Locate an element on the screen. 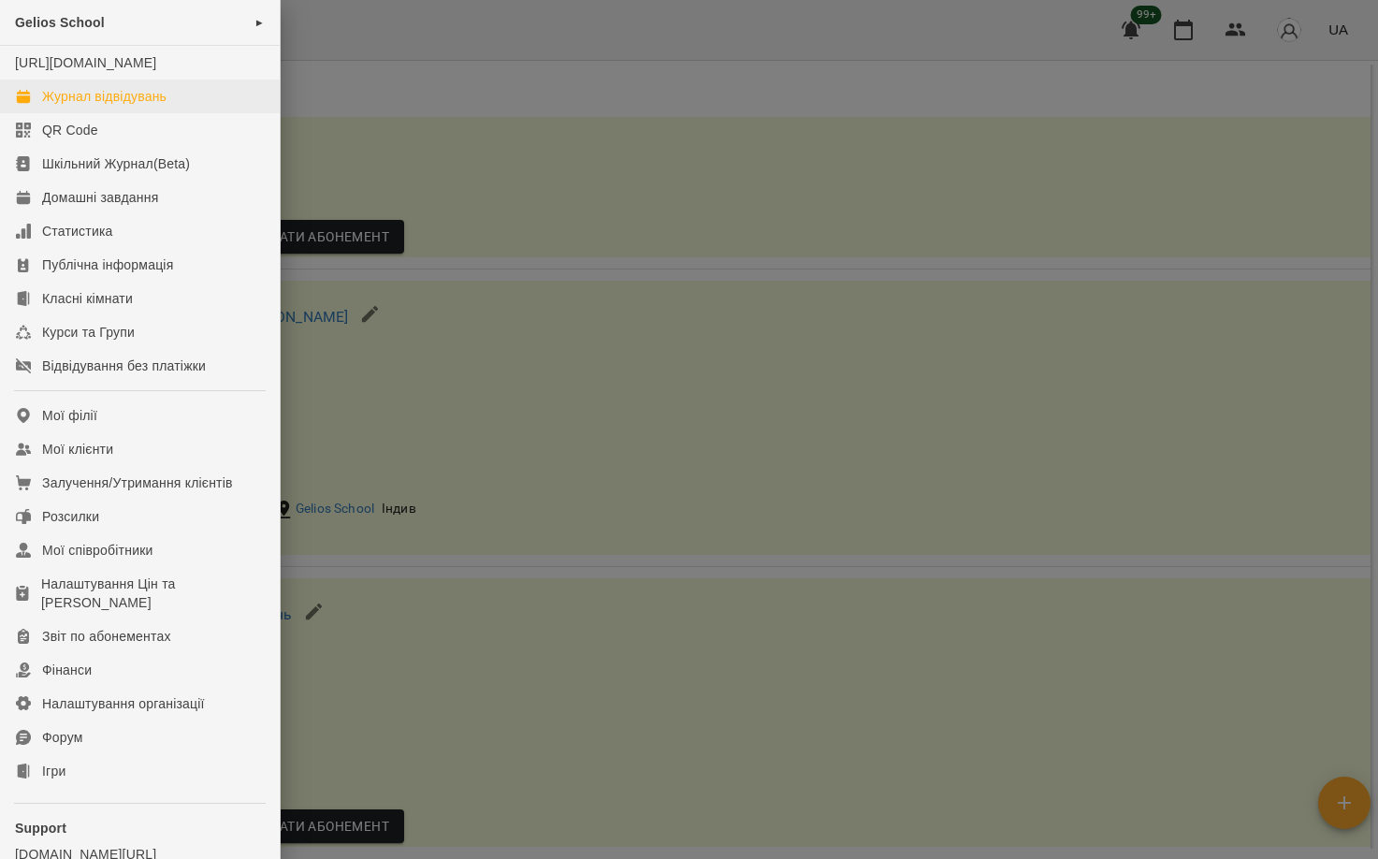 The width and height of the screenshot is (1378, 859). span: Gelios School is located at coordinates (60, 22).